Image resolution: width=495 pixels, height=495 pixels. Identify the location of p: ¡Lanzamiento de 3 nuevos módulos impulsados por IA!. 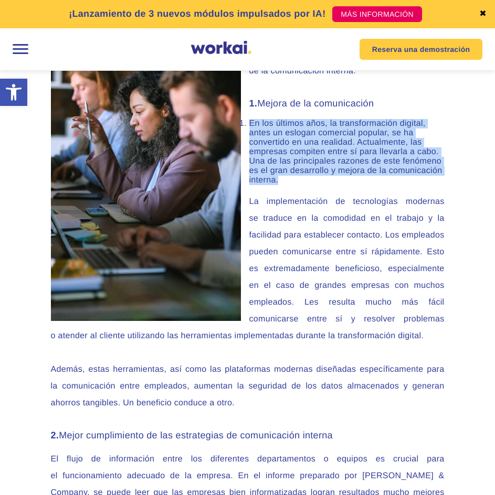
(197, 14).